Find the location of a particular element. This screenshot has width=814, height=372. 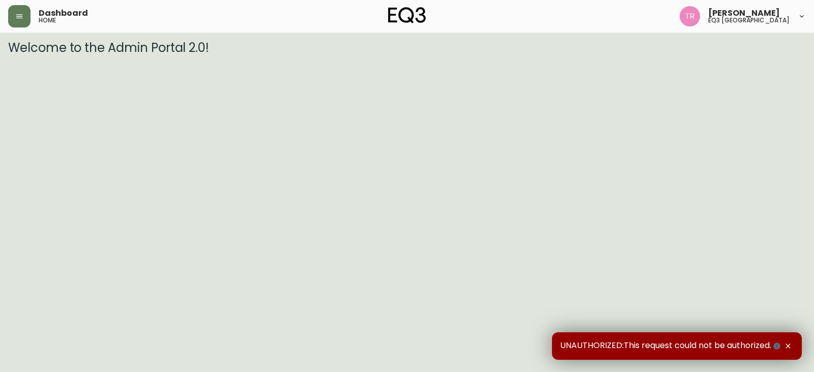

img: 214b9049a7c64896e5c13e8f38ff7a87 is located at coordinates (690, 16).